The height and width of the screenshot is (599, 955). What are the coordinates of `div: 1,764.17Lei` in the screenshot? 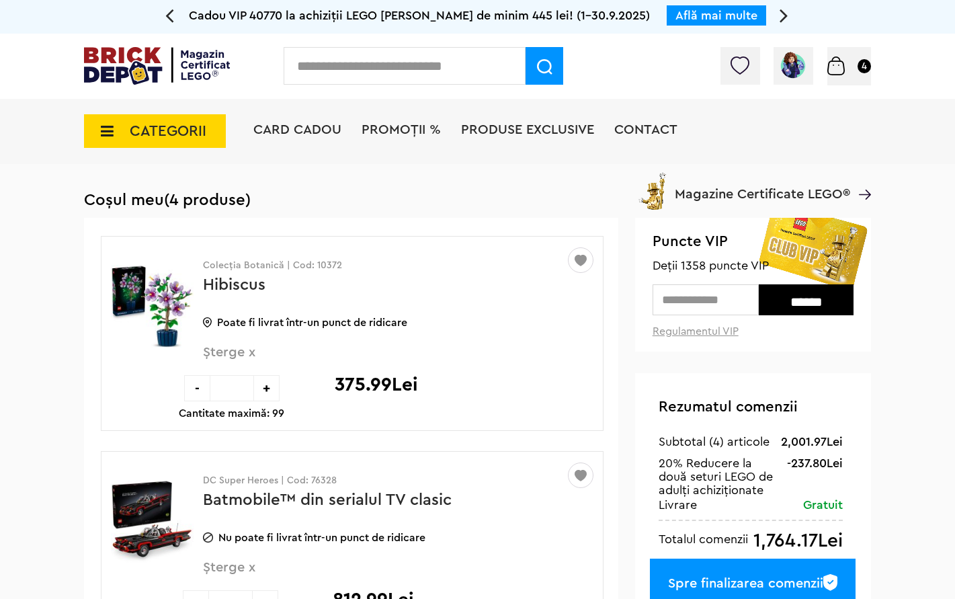 It's located at (798, 540).